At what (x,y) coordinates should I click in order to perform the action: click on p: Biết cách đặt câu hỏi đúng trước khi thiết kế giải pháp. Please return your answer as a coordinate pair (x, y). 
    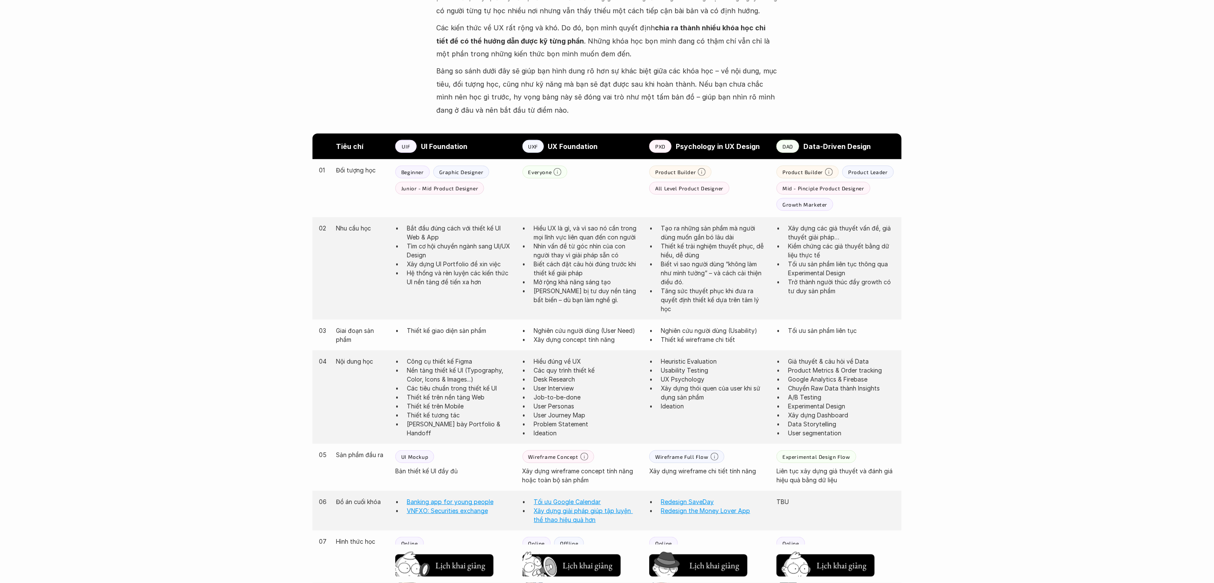
    Looking at the image, I should click on (588, 269).